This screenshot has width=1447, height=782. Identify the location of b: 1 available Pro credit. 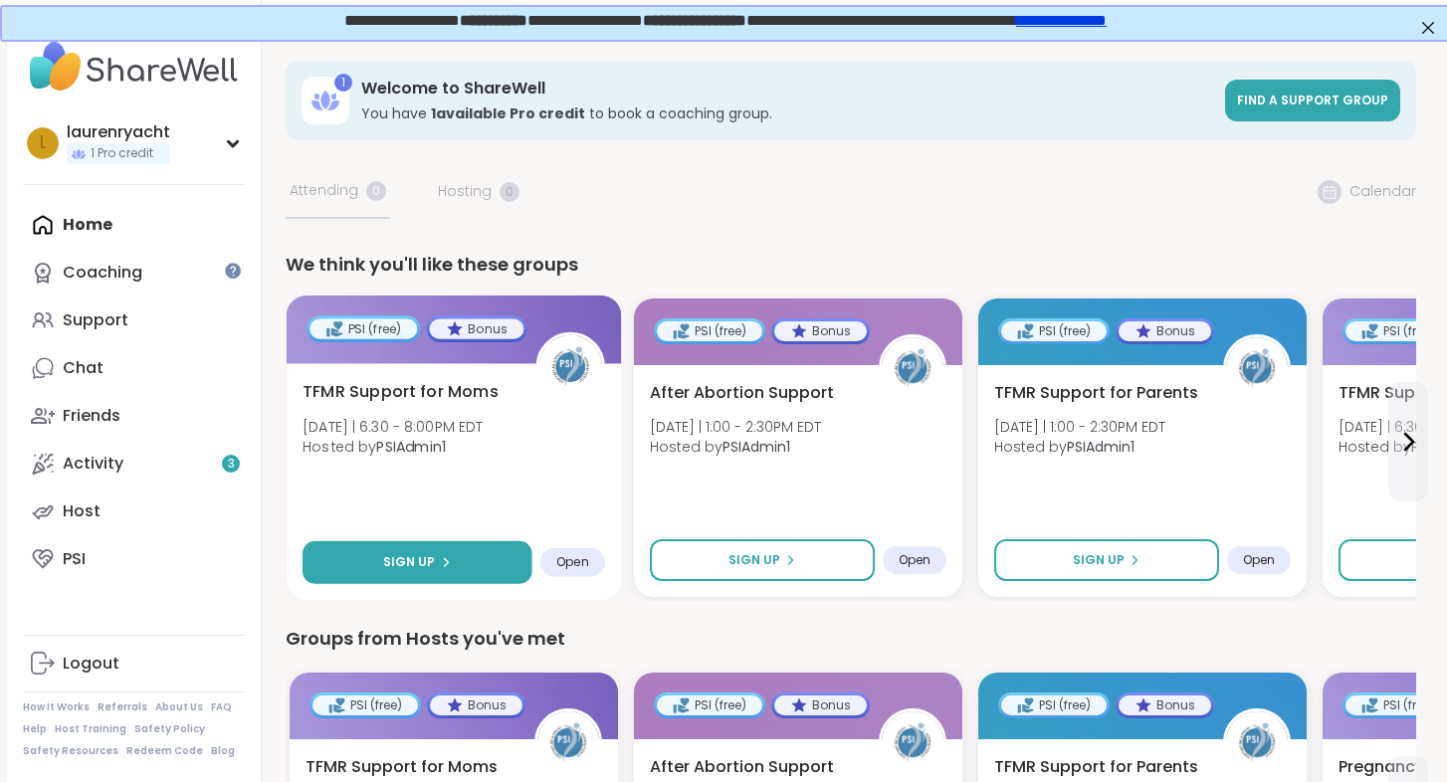
(507, 113).